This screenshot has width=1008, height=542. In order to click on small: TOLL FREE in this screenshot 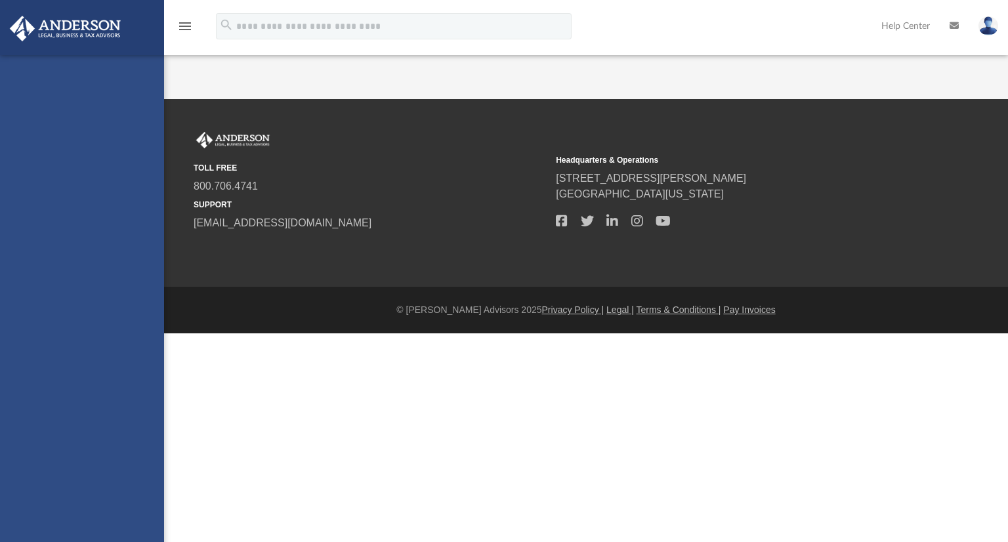, I will do `click(370, 168)`.